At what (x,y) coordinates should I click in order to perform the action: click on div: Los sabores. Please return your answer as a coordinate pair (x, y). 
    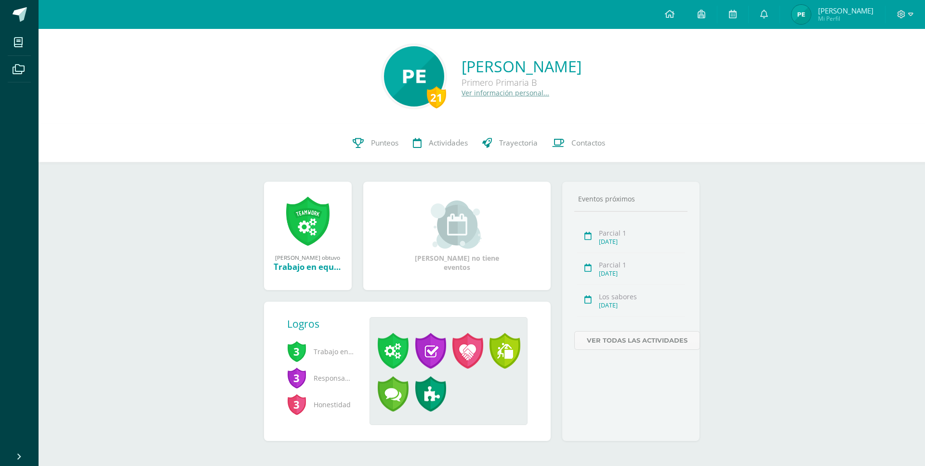
    Looking at the image, I should click on (641, 296).